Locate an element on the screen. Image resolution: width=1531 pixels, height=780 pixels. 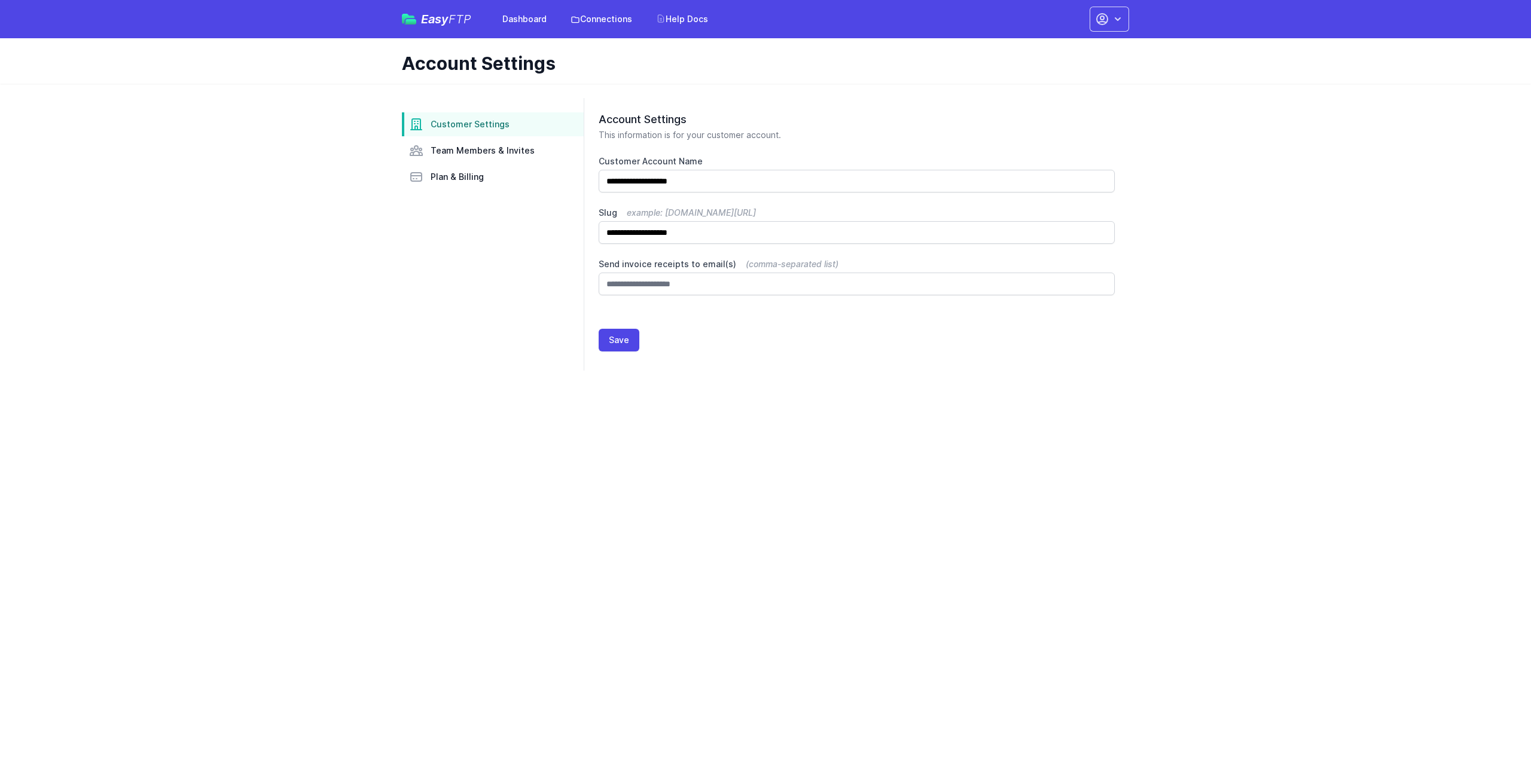
label: Send invoice receipts to email(s) is located at coordinates (856, 264).